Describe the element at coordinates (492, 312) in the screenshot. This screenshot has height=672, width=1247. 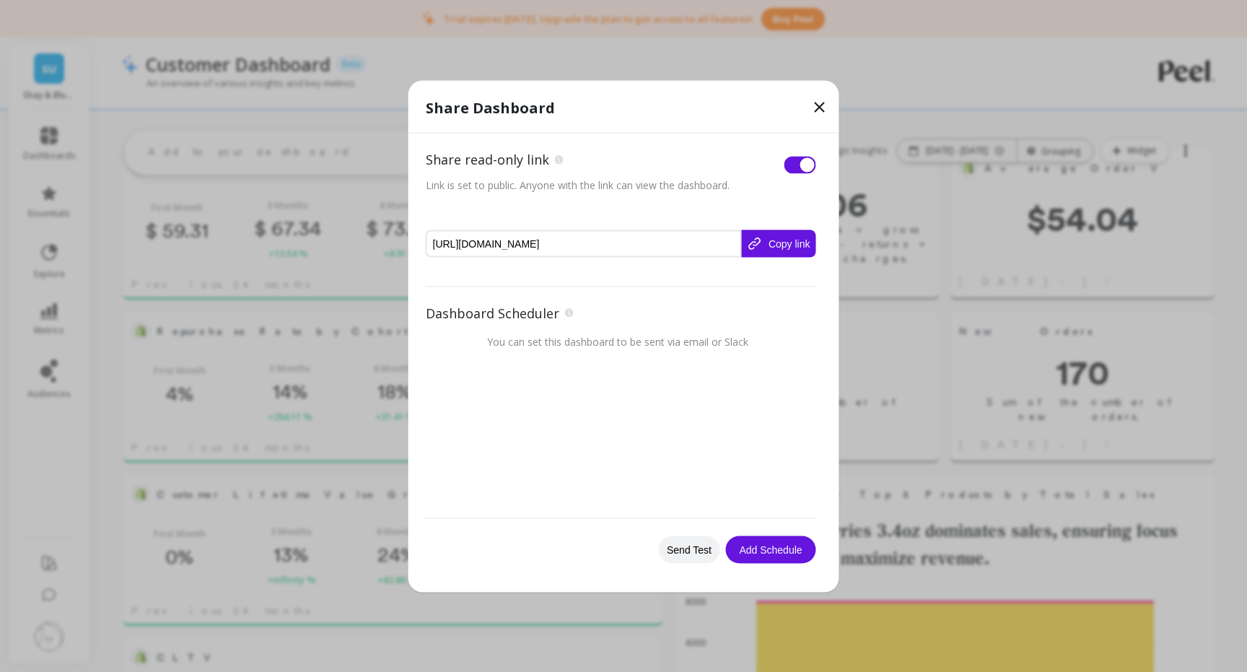
I see `p: Dashboard Scheduler` at that location.